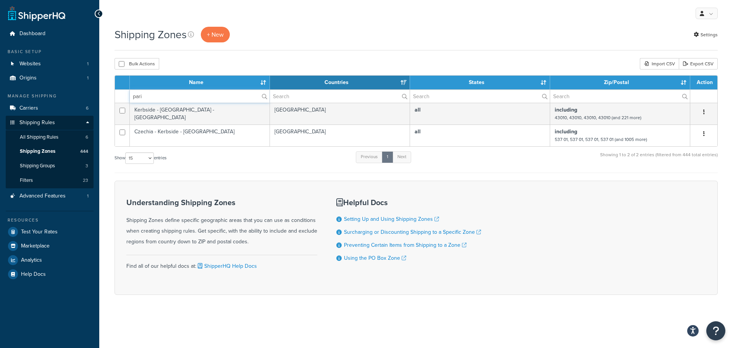 The image size is (733, 348). I want to click on small: 537 01, 537 01, 537 01, 537 01 (and 1005 more), so click(601, 139).